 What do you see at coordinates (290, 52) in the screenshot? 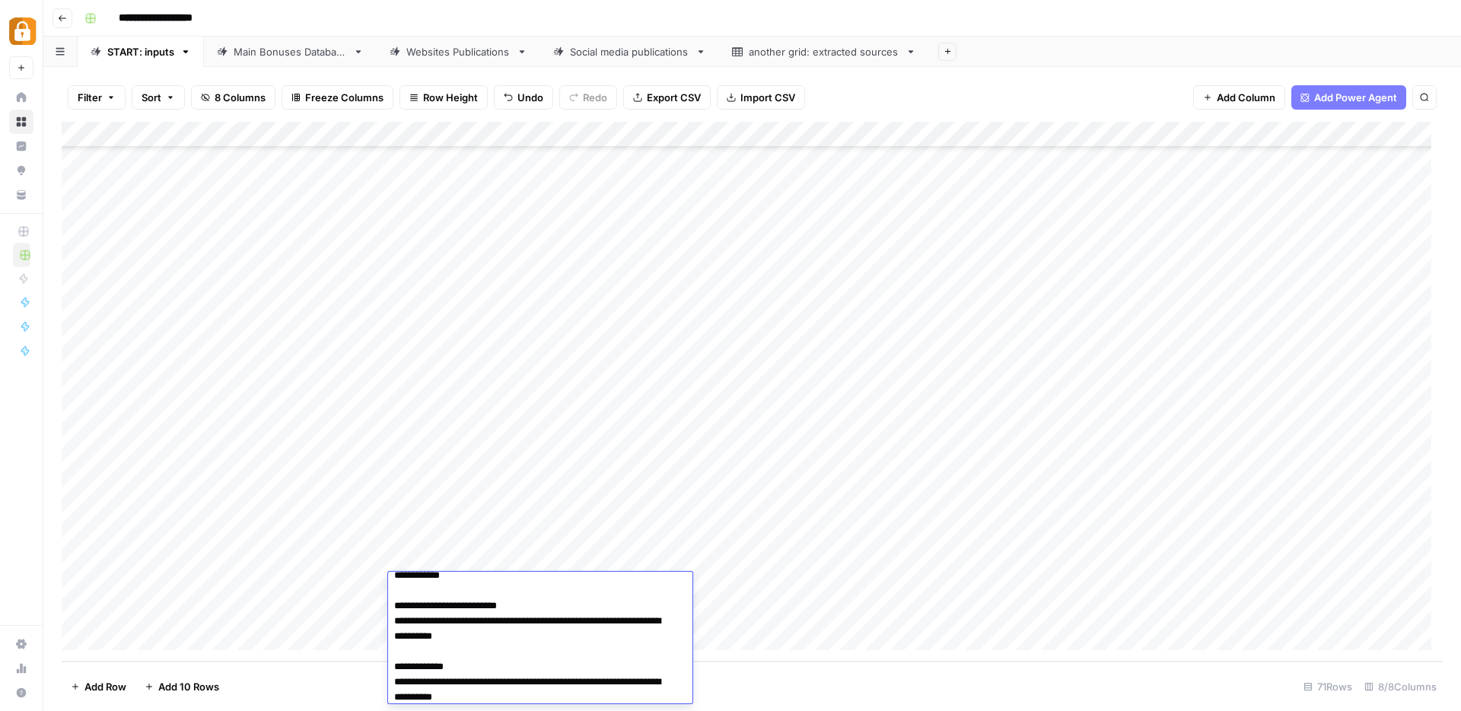
I see `a: Main Bonuses Database` at bounding box center [290, 52].